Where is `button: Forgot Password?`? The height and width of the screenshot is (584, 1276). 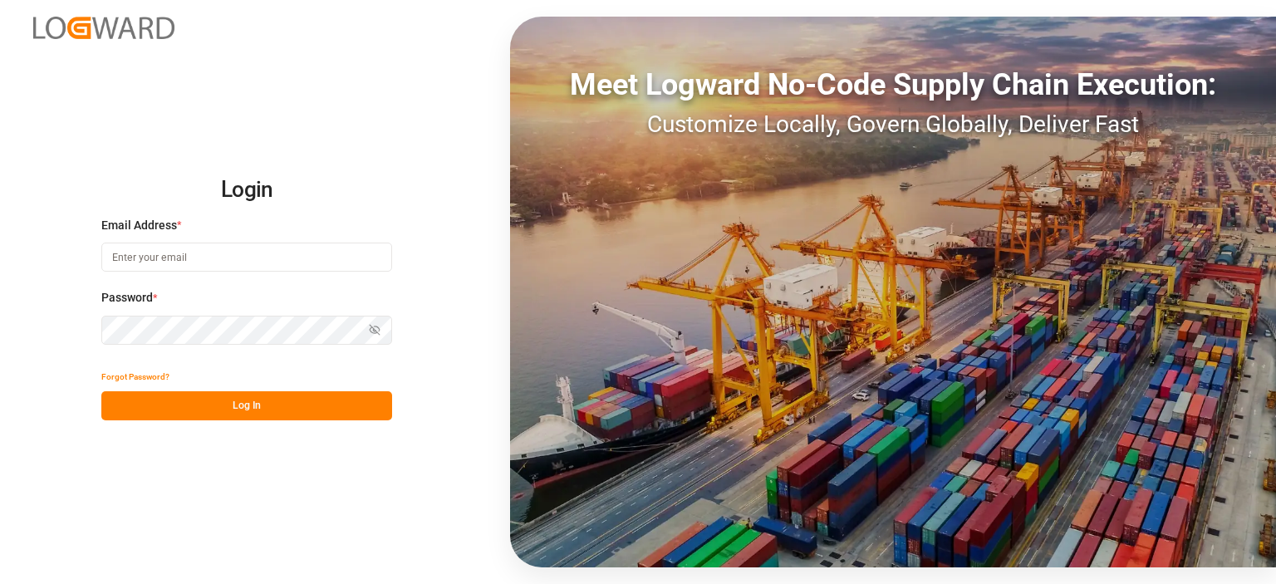
button: Forgot Password? is located at coordinates (135, 376).